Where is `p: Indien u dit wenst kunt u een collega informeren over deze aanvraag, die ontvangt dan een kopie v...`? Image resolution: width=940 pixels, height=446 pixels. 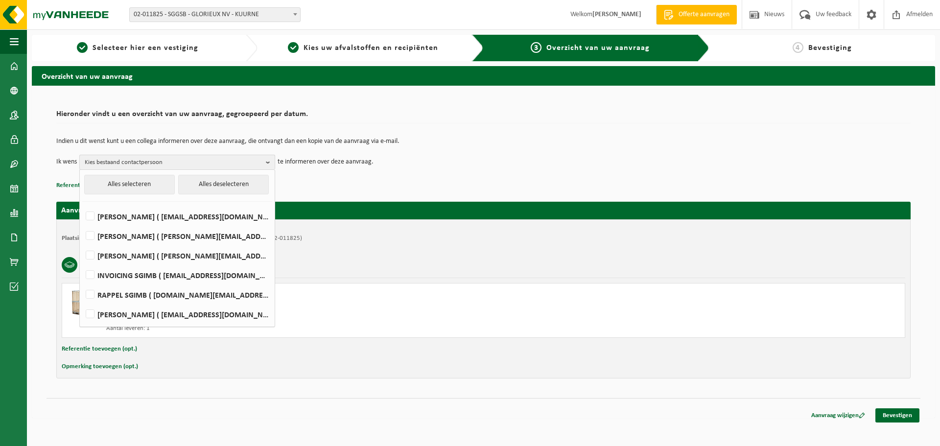
p: Indien u dit wenst kunt u een collega informeren over deze aanvraag, die ontvangt dan een kopie v... is located at coordinates (483, 141).